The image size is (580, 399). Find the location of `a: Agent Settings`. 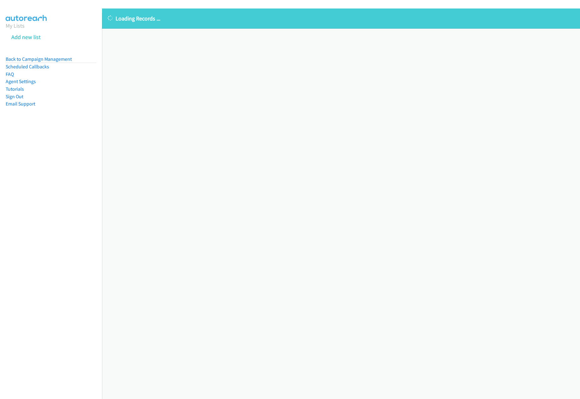

a: Agent Settings is located at coordinates (21, 81).